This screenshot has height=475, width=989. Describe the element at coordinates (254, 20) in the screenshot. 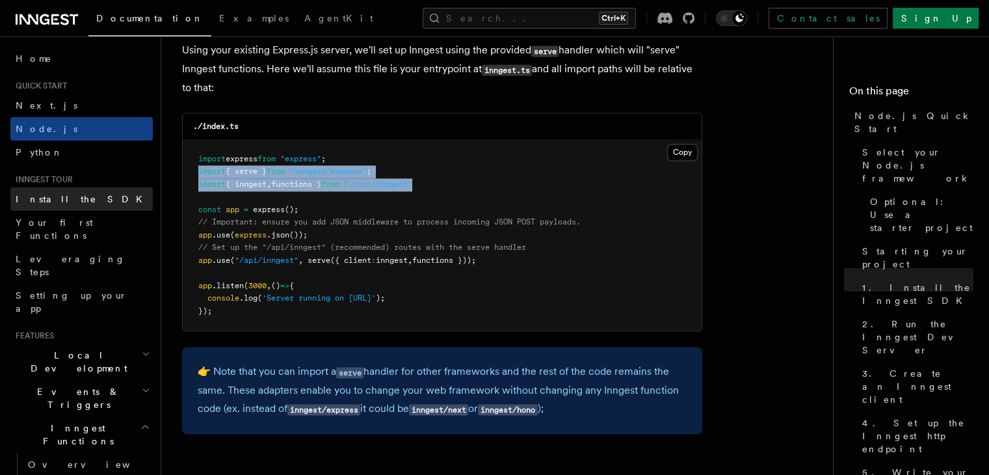

I see `a: Examples` at that location.